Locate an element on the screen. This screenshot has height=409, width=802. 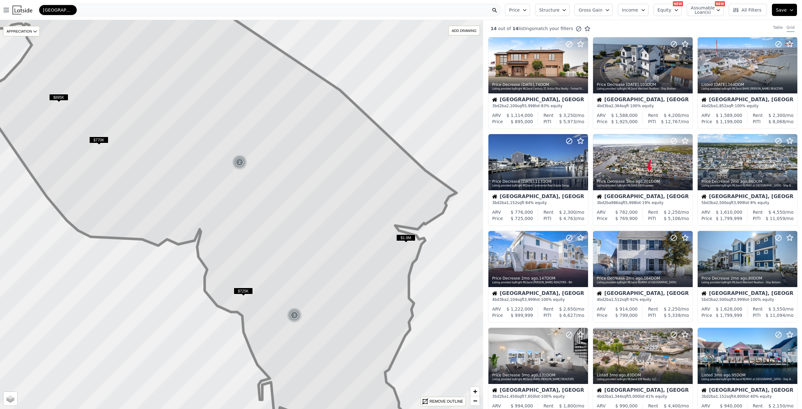
span: $ 1,588,000 is located at coordinates (625, 115).